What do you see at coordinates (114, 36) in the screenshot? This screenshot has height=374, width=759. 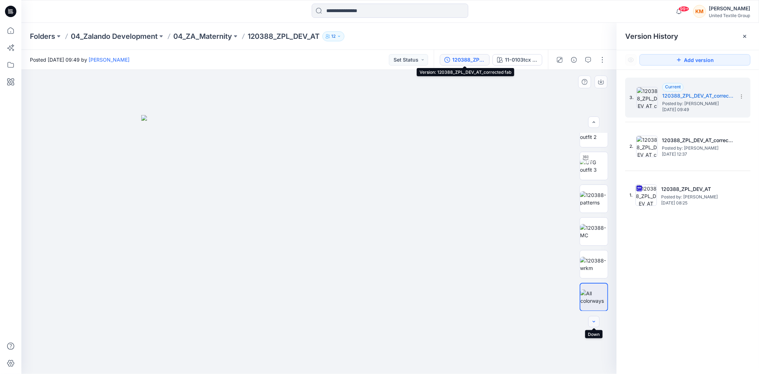 I see `p: 04_Zalando Development` at bounding box center [114, 36].